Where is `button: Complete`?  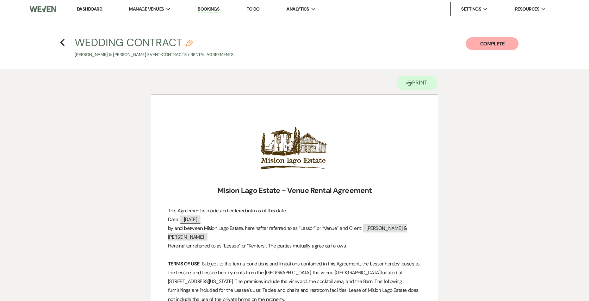
button: Complete is located at coordinates (492, 44).